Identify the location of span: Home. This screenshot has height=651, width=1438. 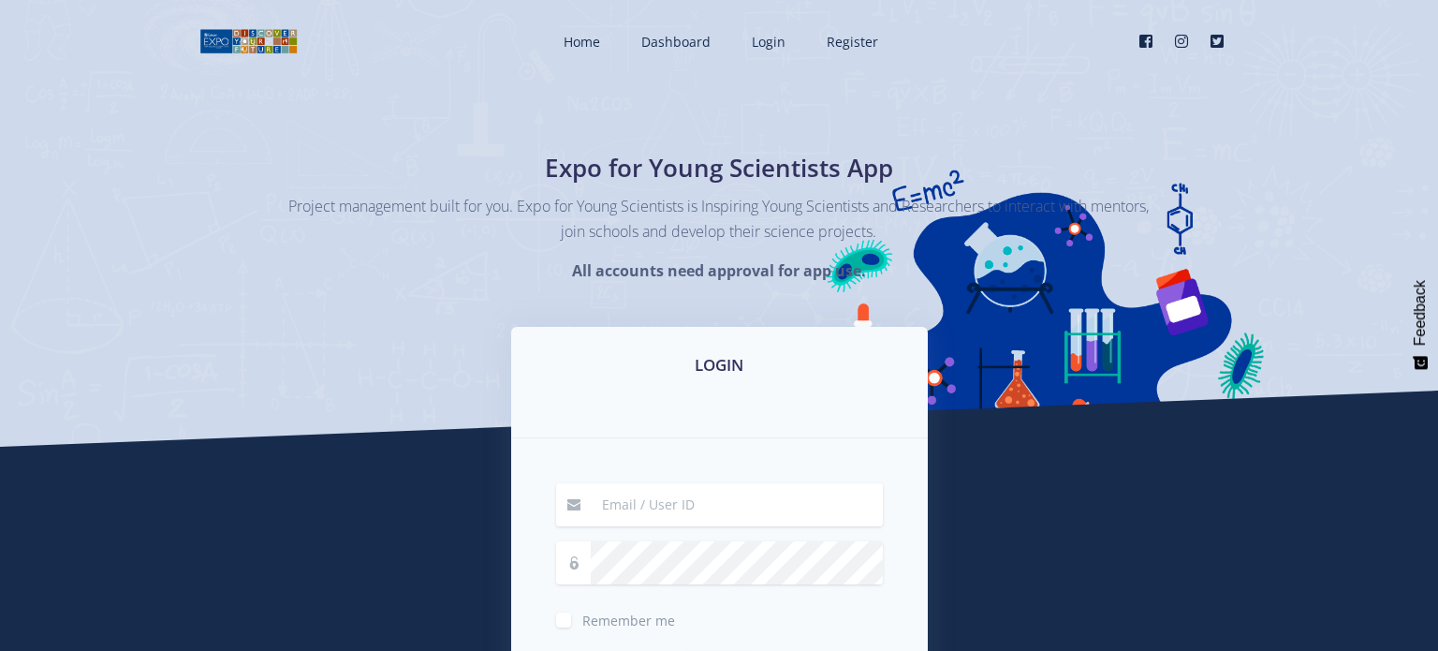
(582, 41).